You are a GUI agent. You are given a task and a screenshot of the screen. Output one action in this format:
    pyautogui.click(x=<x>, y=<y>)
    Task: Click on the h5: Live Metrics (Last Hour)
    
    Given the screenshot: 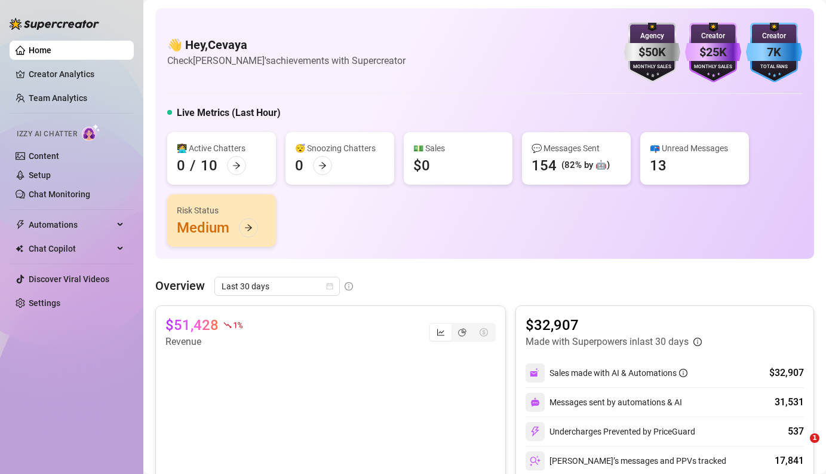 What is the action you would take?
    pyautogui.click(x=229, y=113)
    